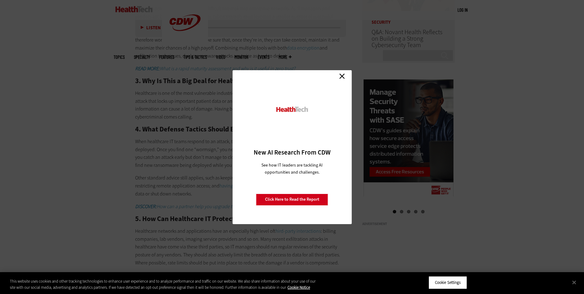 This screenshot has height=294, width=584. I want to click on button: Cookie Settings, so click(448, 283).